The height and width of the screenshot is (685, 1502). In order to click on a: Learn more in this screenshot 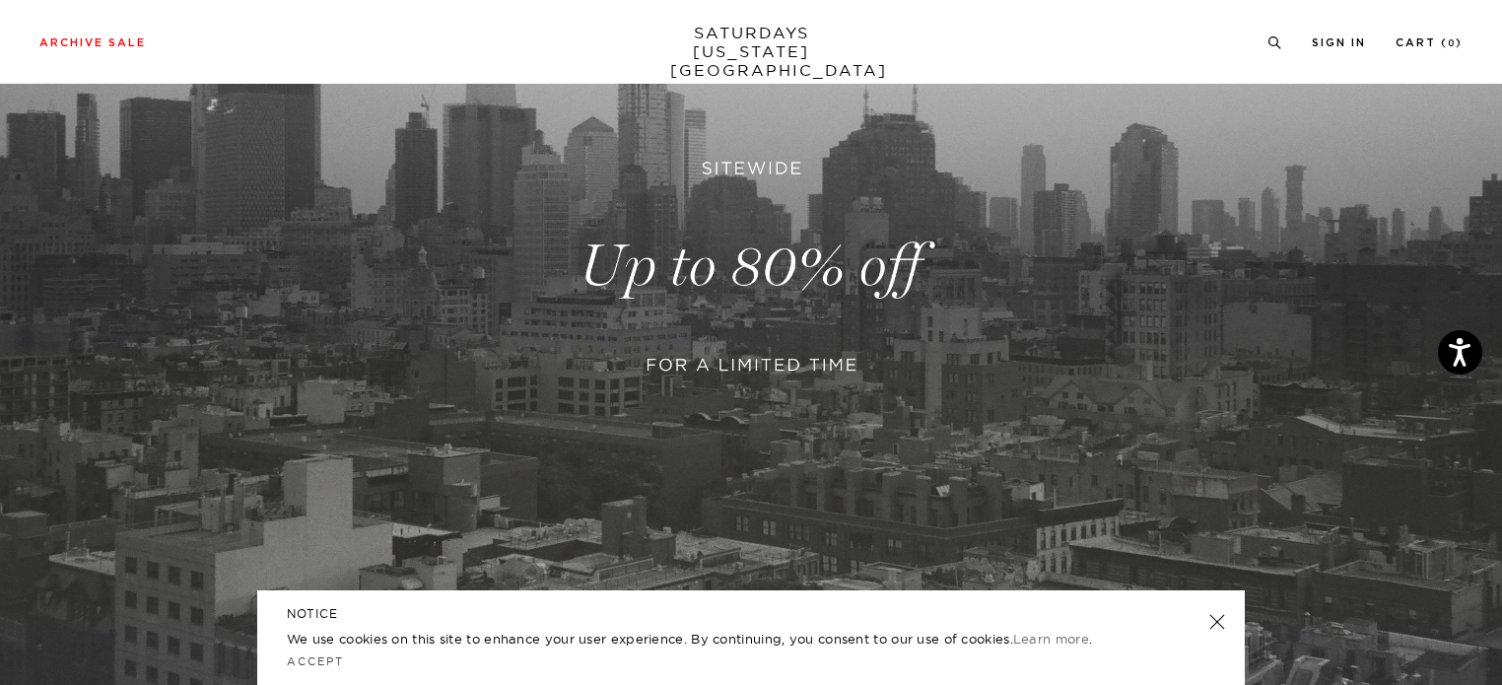, I will do `click(1051, 639)`.